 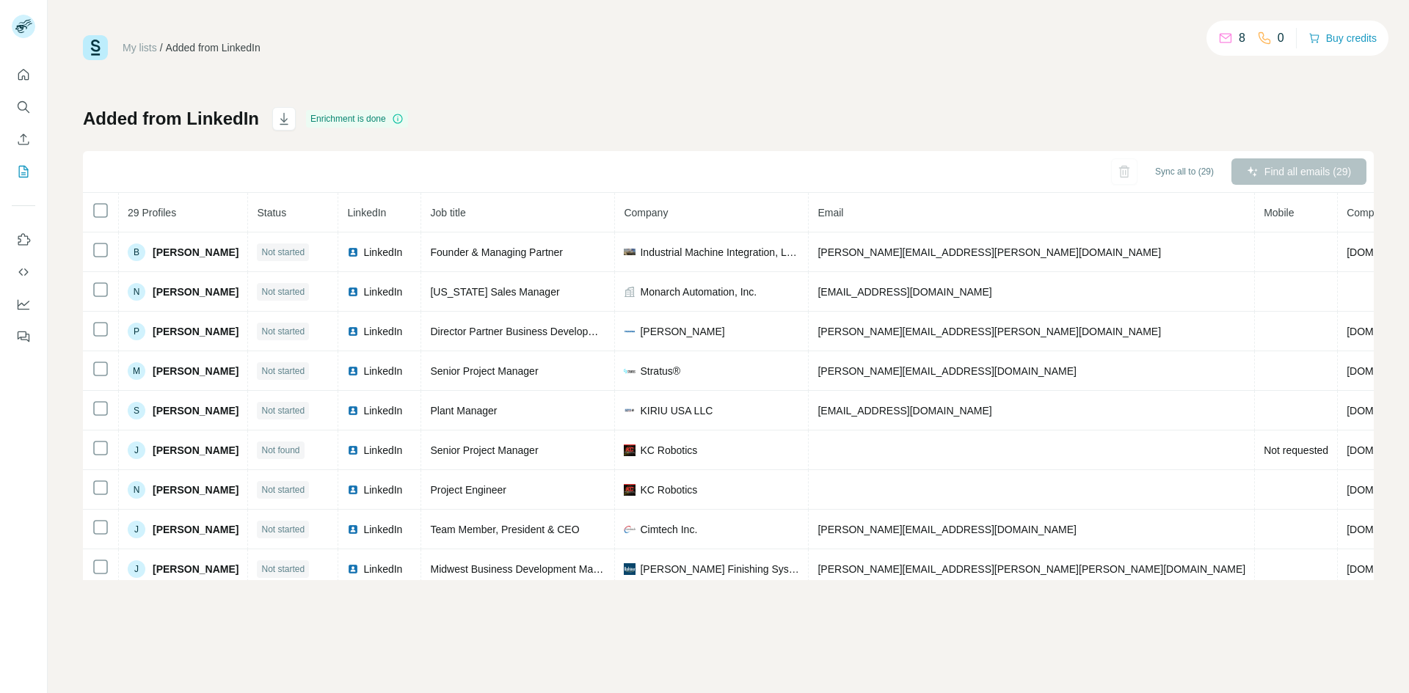 What do you see at coordinates (525, 569) in the screenshot?
I see `span: Midwest Business Development Manager` at bounding box center [525, 569].